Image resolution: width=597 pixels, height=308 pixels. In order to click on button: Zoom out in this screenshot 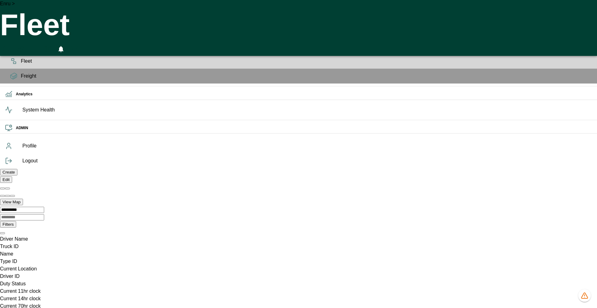, I will do `click(7, 196)`.